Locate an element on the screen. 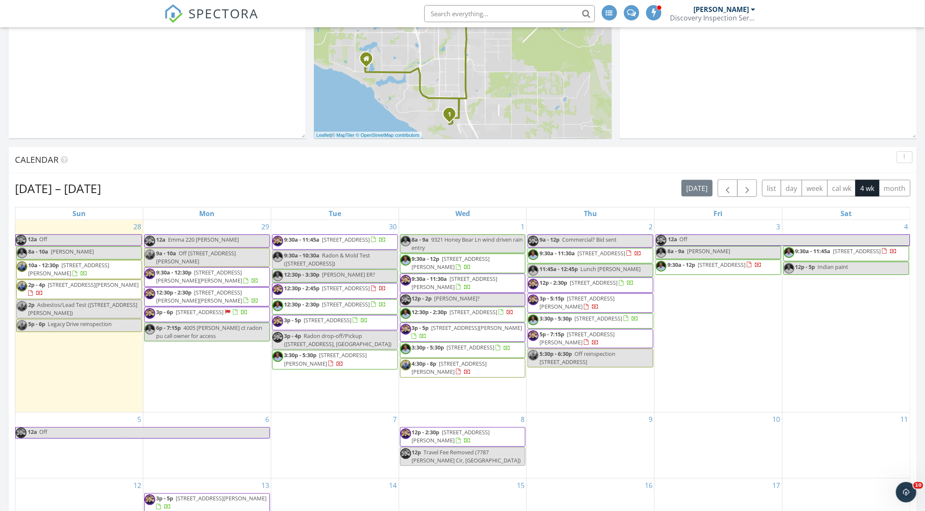 The width and height of the screenshot is (925, 511). span: SPECTORA is located at coordinates (224, 13).